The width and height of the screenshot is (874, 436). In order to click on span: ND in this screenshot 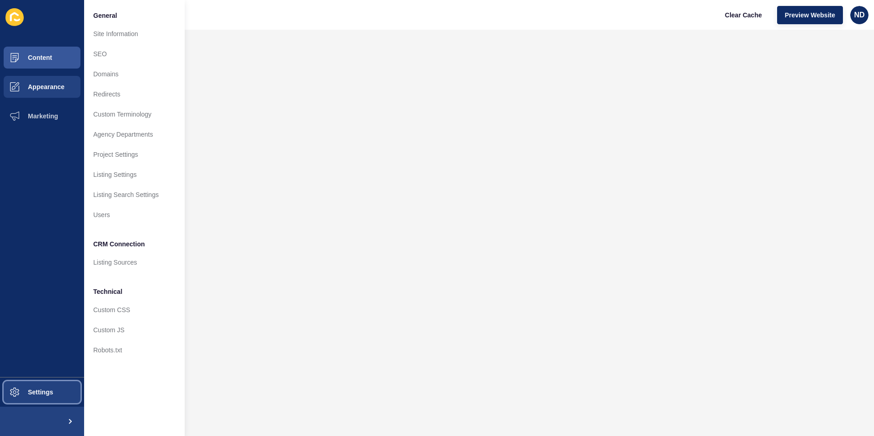, I will do `click(859, 15)`.